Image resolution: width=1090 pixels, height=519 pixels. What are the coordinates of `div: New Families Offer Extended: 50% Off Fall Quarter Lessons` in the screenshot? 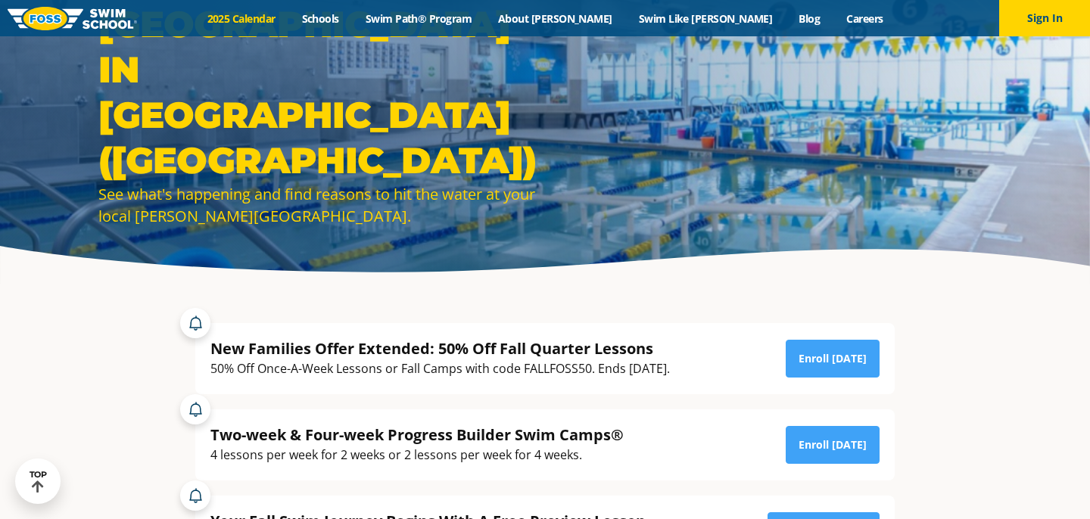 It's located at (440, 348).